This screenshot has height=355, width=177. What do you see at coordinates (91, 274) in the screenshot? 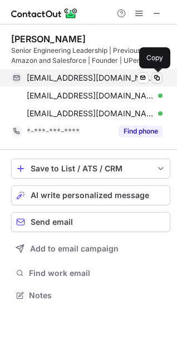
I see `button: Find work email` at bounding box center [91, 274].